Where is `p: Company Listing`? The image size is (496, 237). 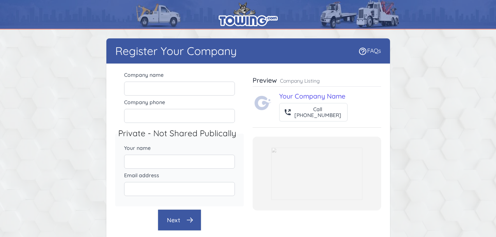 p: Company Listing is located at coordinates (300, 81).